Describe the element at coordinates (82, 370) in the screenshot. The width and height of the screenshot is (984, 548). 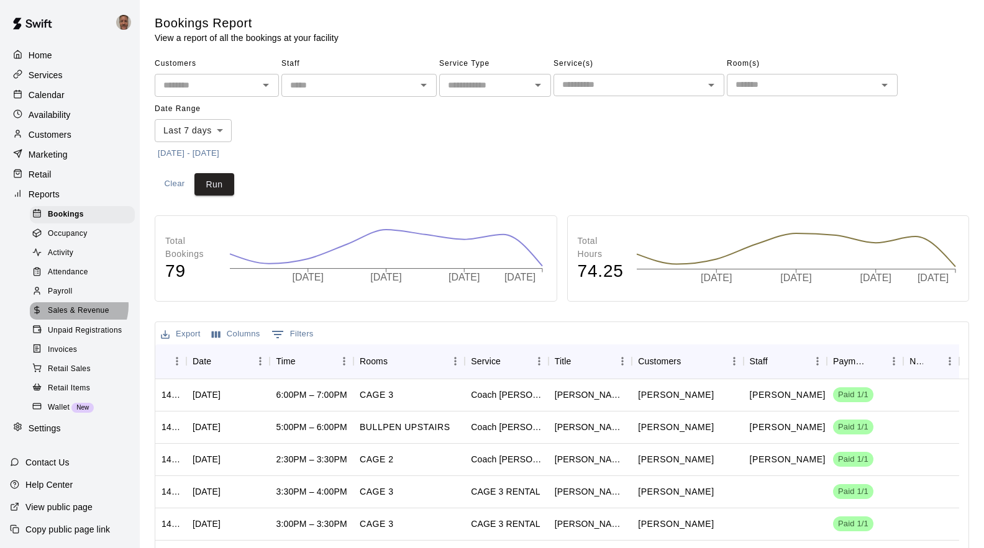
I see `div: Retail Sales` at that location.